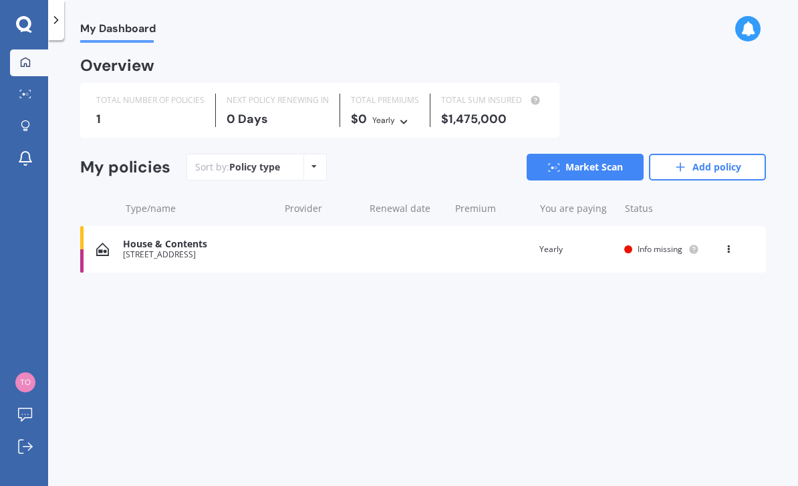 Image resolution: width=798 pixels, height=486 pixels. I want to click on img: b3fd5ace368315ef04d017bfc56474a5, so click(25, 383).